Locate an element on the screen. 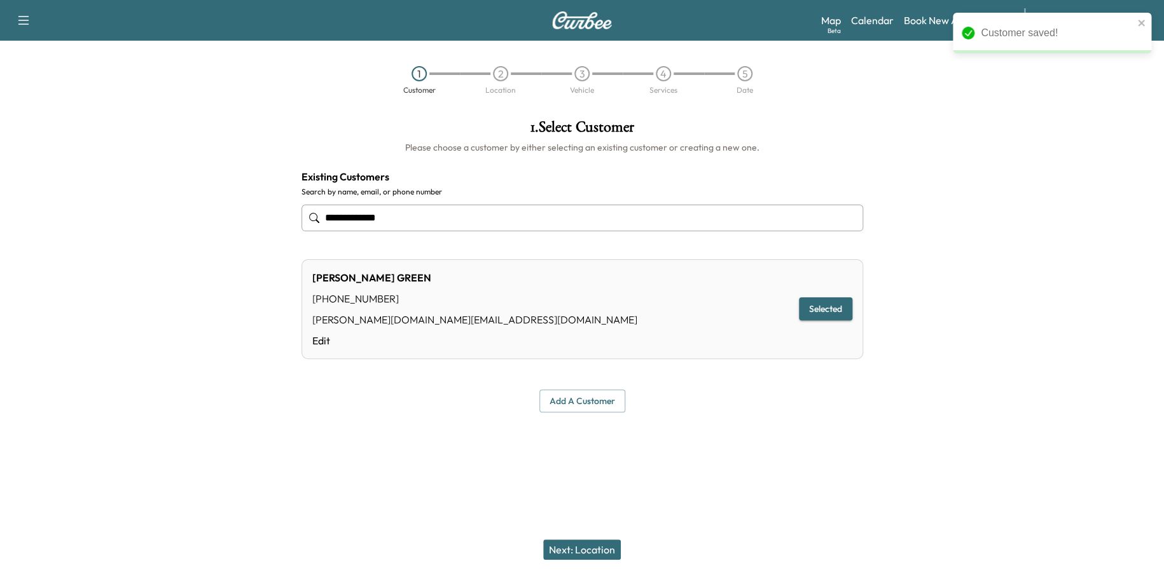 The image size is (1164, 575). h1: 1 . Select Customer is located at coordinates (582, 130).